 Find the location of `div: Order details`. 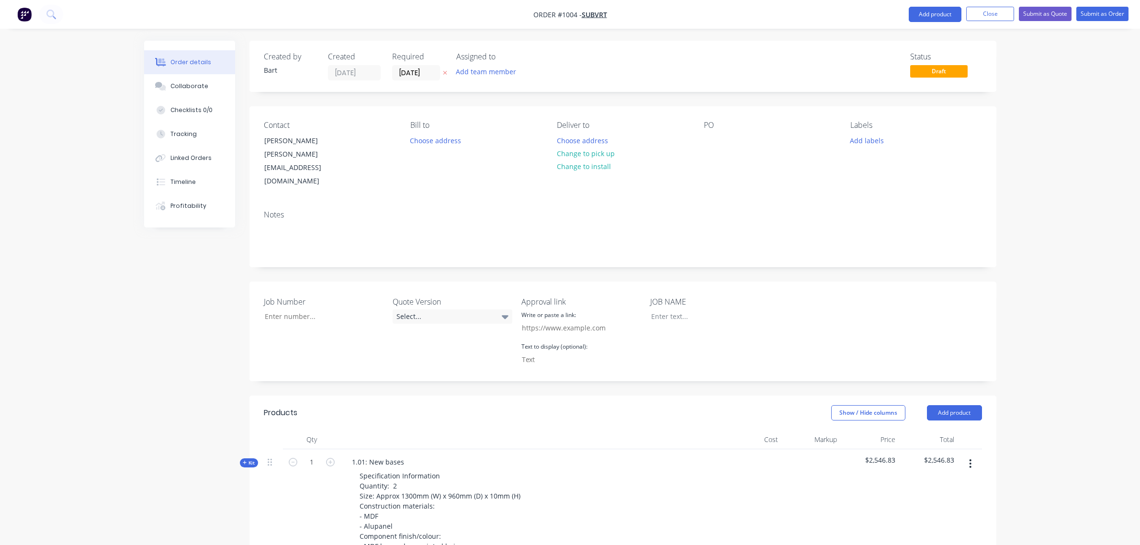

div: Order details is located at coordinates (191, 62).